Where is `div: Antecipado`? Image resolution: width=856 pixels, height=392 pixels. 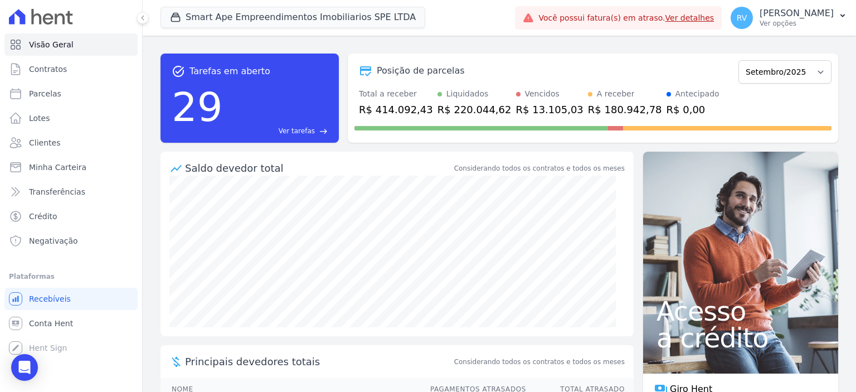
div: Antecipado is located at coordinates (698, 94).